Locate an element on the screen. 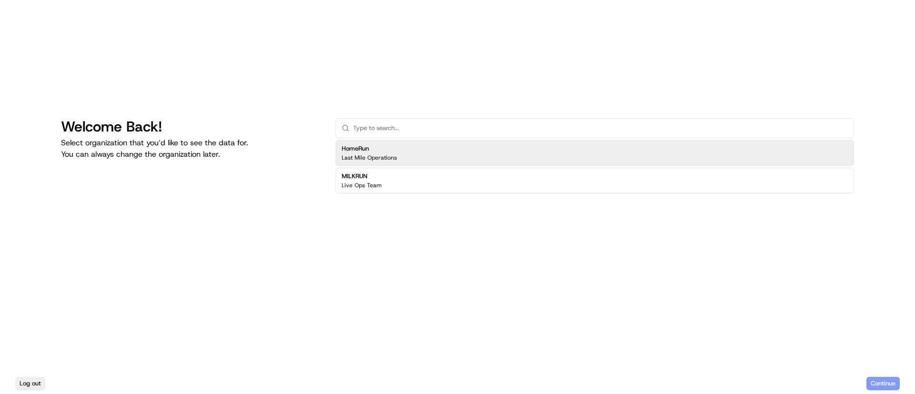 The image size is (915, 394). input: Type to search... is located at coordinates (600, 128).